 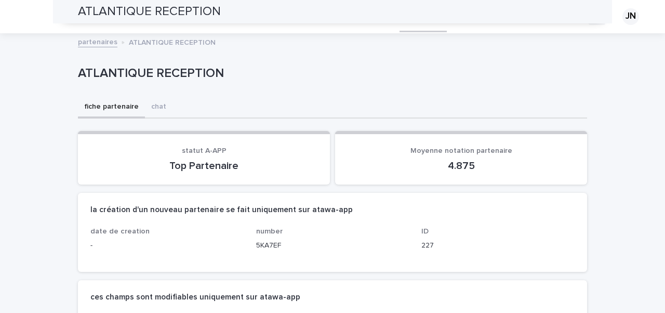 What do you see at coordinates (204, 166) in the screenshot?
I see `p: Top Partenaire` at bounding box center [204, 166].